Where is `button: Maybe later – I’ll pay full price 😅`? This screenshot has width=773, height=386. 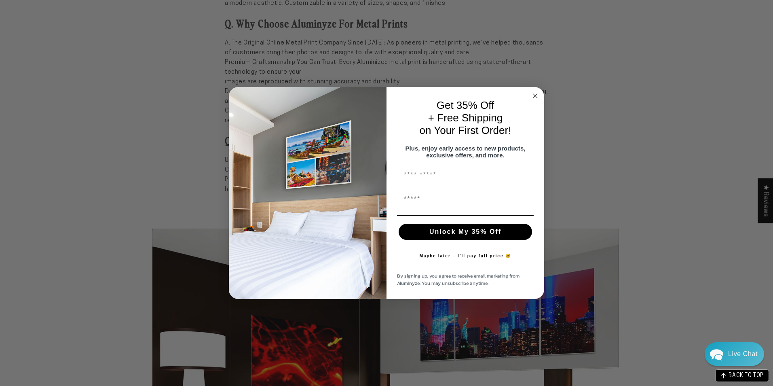 button: Maybe later – I’ll pay full price 😅 is located at coordinates (465, 256).